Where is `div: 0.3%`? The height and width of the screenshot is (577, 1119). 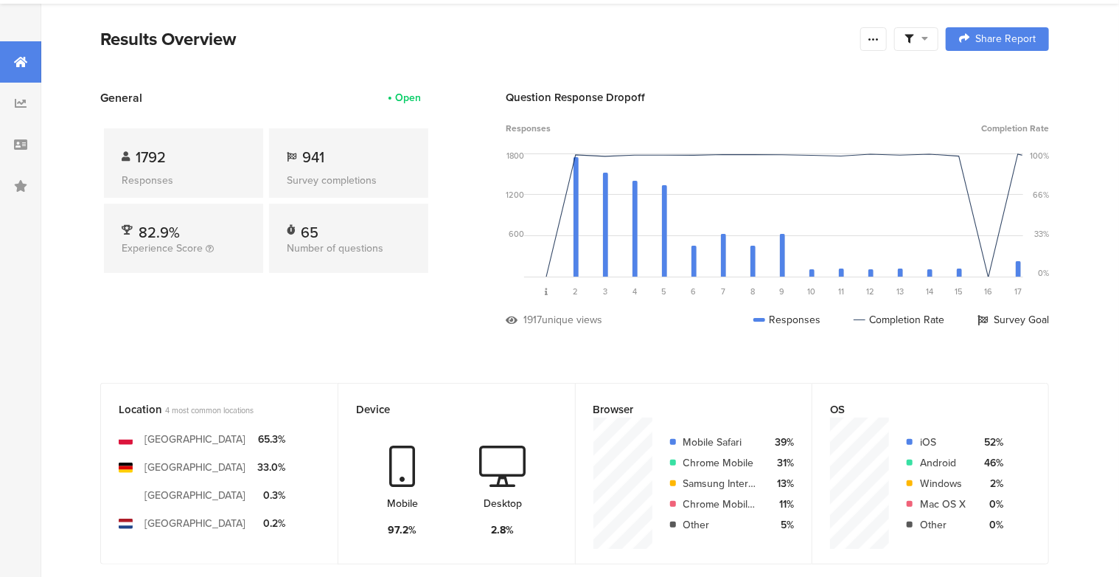
div: 0.3% is located at coordinates (271, 495).